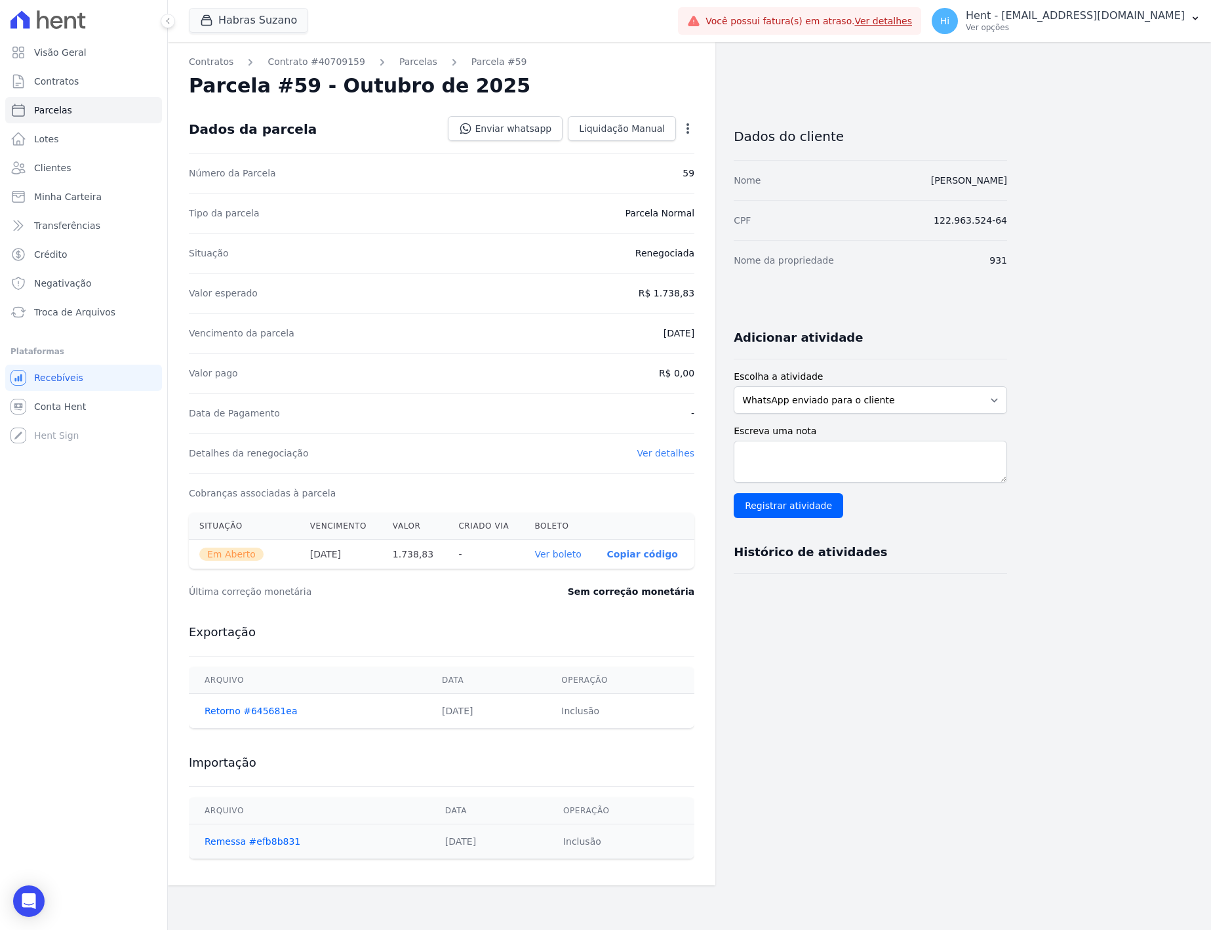 Image resolution: width=1211 pixels, height=930 pixels. What do you see at coordinates (359, 86) in the screenshot?
I see `h2: Parcela #59 - Outubro de 2025` at bounding box center [359, 86].